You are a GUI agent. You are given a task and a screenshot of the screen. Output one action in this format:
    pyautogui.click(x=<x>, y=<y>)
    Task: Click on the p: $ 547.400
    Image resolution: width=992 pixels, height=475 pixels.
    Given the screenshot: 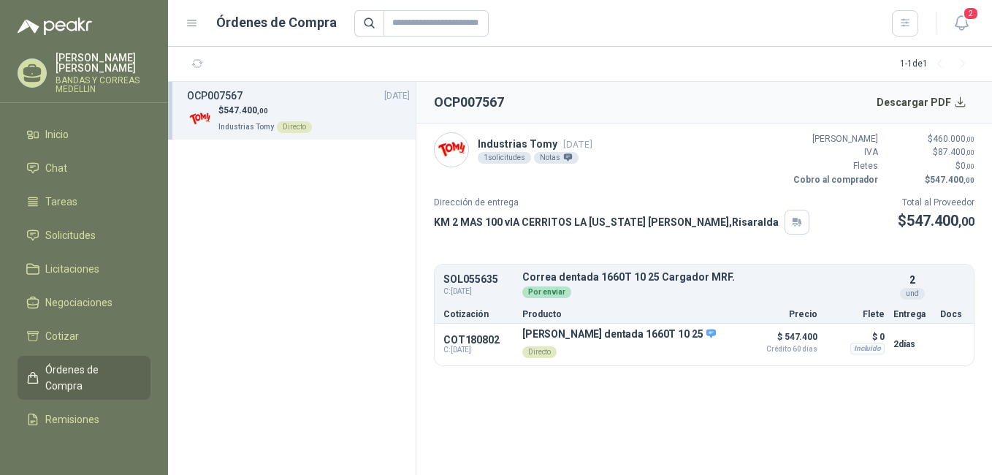 What is the action you would take?
    pyautogui.click(x=781, y=340)
    